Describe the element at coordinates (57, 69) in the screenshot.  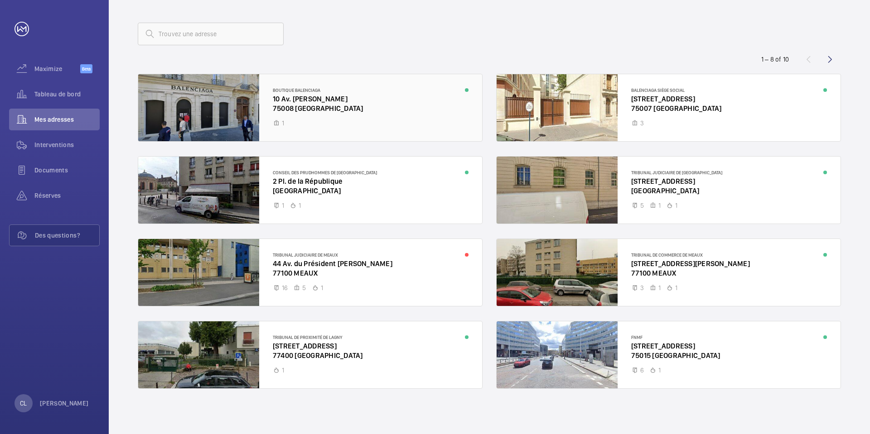
I see `span: Maximize` at that location.